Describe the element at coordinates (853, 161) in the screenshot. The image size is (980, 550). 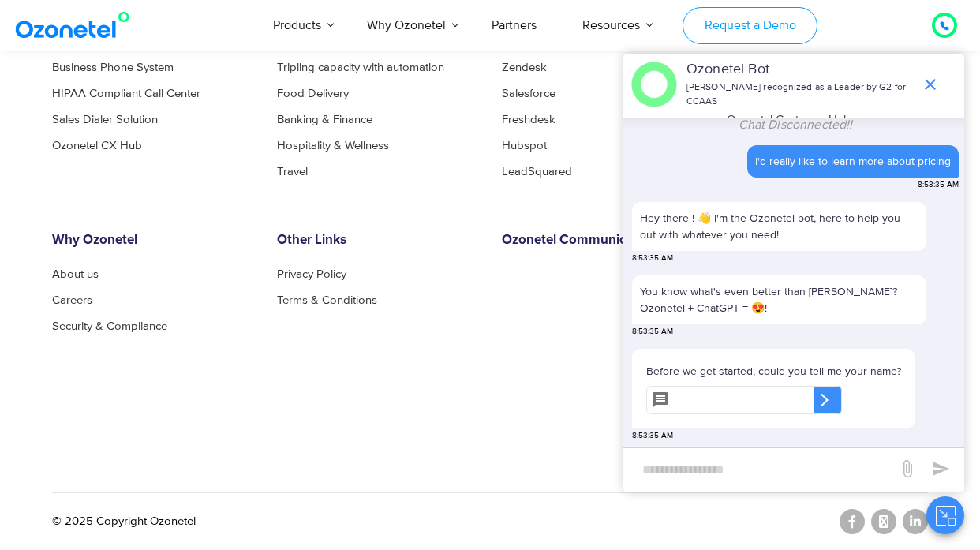
I see `div: I'd really like to learn more about pricing` at that location.